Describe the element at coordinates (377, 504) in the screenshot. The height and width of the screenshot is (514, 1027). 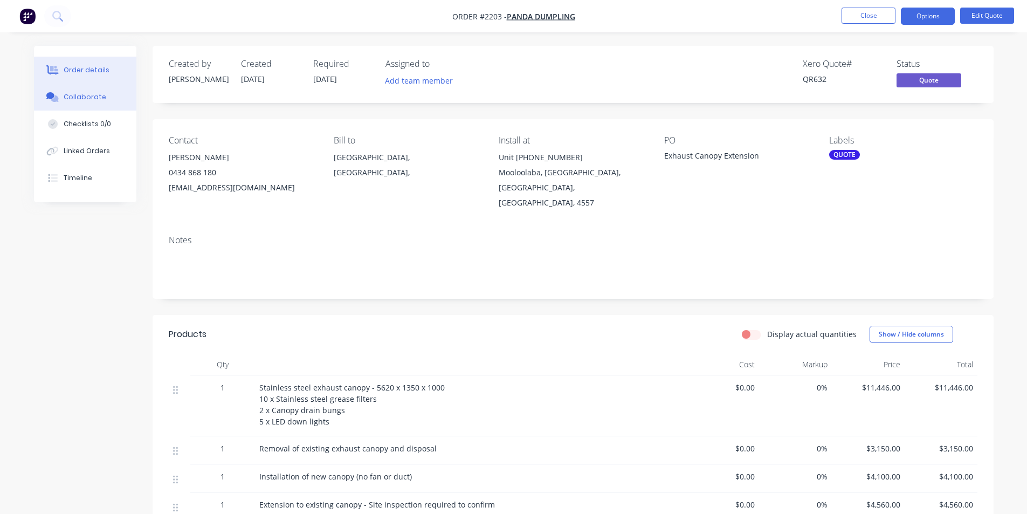
I see `span: Extension to existing canopy - Site inspection required to confirm` at that location.